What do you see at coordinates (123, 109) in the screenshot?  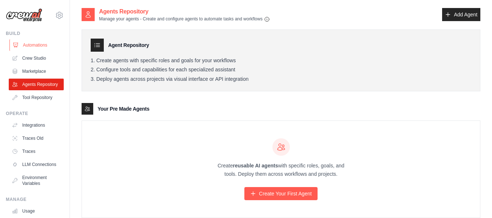 I see `h3: Your Pre Made Agents` at bounding box center [123, 109].